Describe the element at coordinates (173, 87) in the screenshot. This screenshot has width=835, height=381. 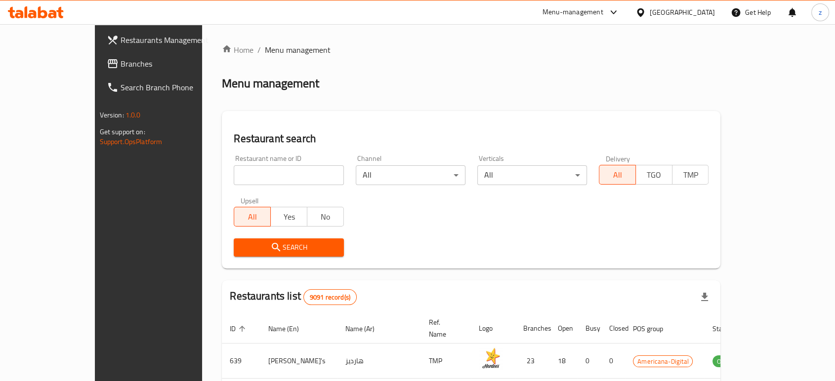
I see `span: Search Branch Phone` at that location.